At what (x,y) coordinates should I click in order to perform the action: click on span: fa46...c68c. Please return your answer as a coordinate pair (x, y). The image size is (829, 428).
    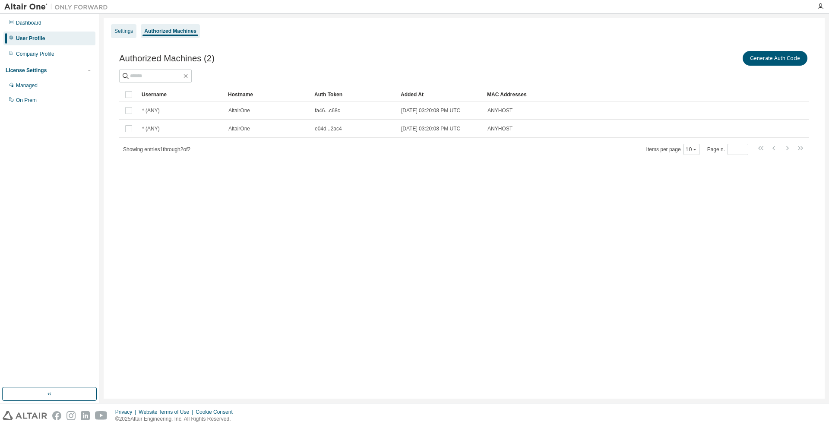
    Looking at the image, I should click on (327, 111).